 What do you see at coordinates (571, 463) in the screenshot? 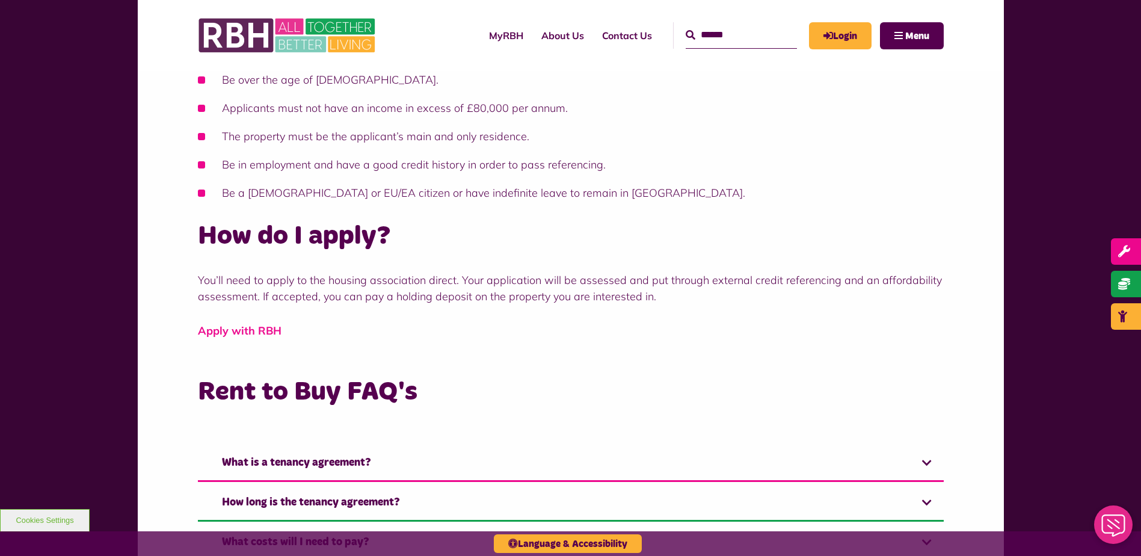
I see `a: What is a tenancy agreement?` at bounding box center [571, 463].